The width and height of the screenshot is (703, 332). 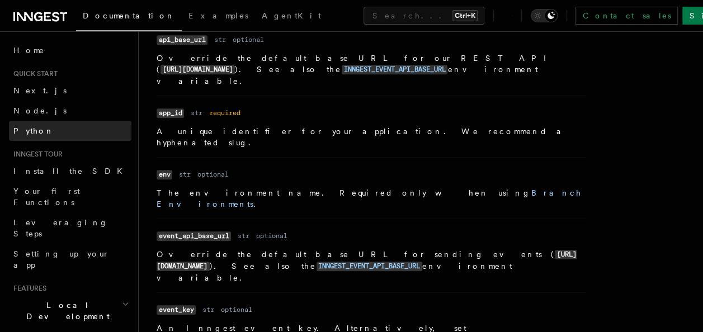 What do you see at coordinates (291, 16) in the screenshot?
I see `span: AgentKit` at bounding box center [291, 16].